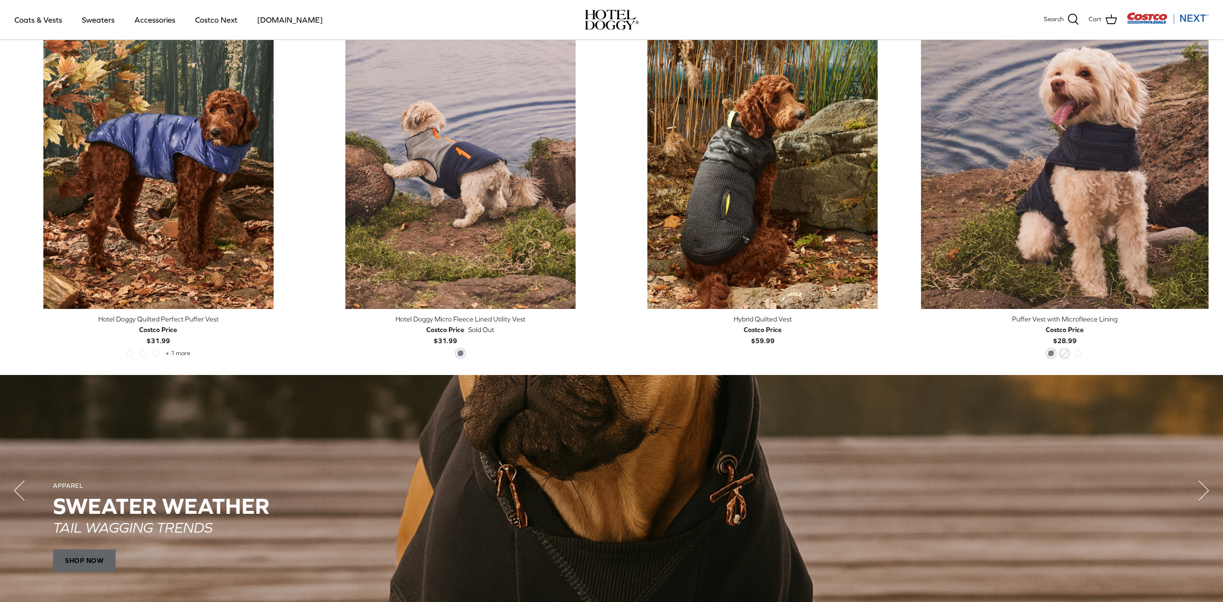  What do you see at coordinates (1054, 19) in the screenshot?
I see `span: Search` at bounding box center [1054, 19].